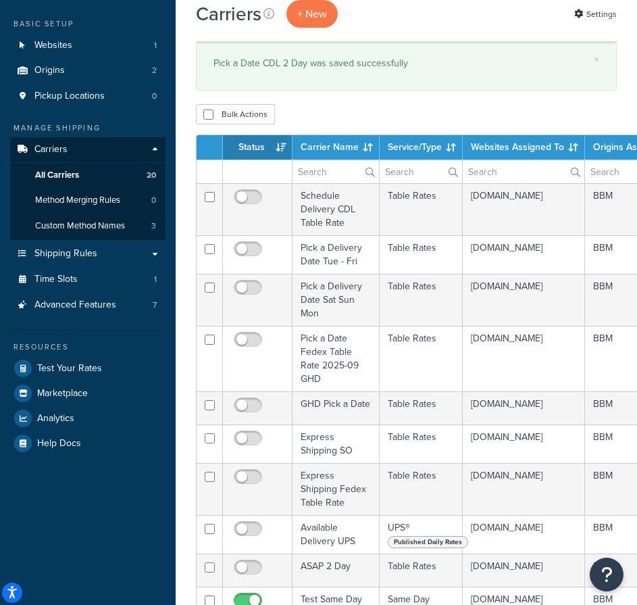 The image size is (637, 605). What do you see at coordinates (336, 408) in the screenshot?
I see `td: GHD Pick a Date` at bounding box center [336, 408].